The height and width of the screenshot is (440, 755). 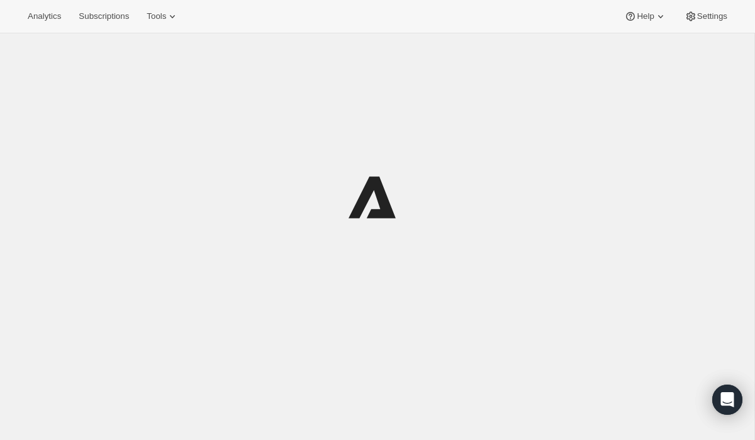 I want to click on button: Settings, so click(x=706, y=16).